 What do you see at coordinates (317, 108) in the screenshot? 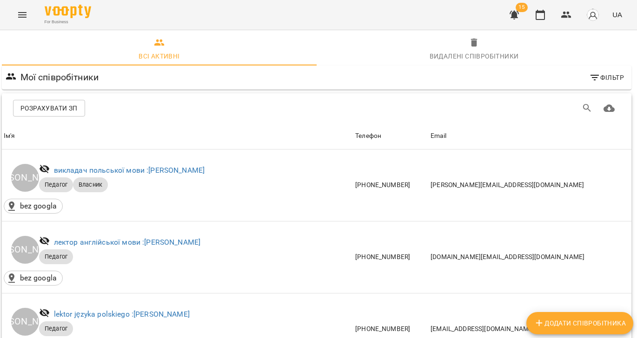
I see `div: Table Toolbar` at bounding box center [317, 108].